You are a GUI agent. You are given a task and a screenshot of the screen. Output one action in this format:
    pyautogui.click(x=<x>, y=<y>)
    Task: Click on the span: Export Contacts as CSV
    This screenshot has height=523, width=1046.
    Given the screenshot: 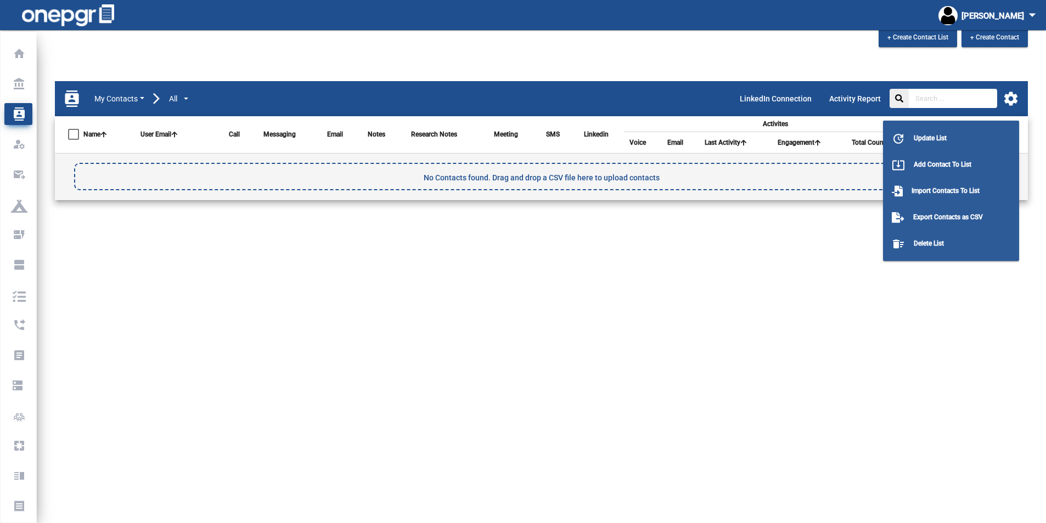 What is the action you would take?
    pyautogui.click(x=947, y=217)
    